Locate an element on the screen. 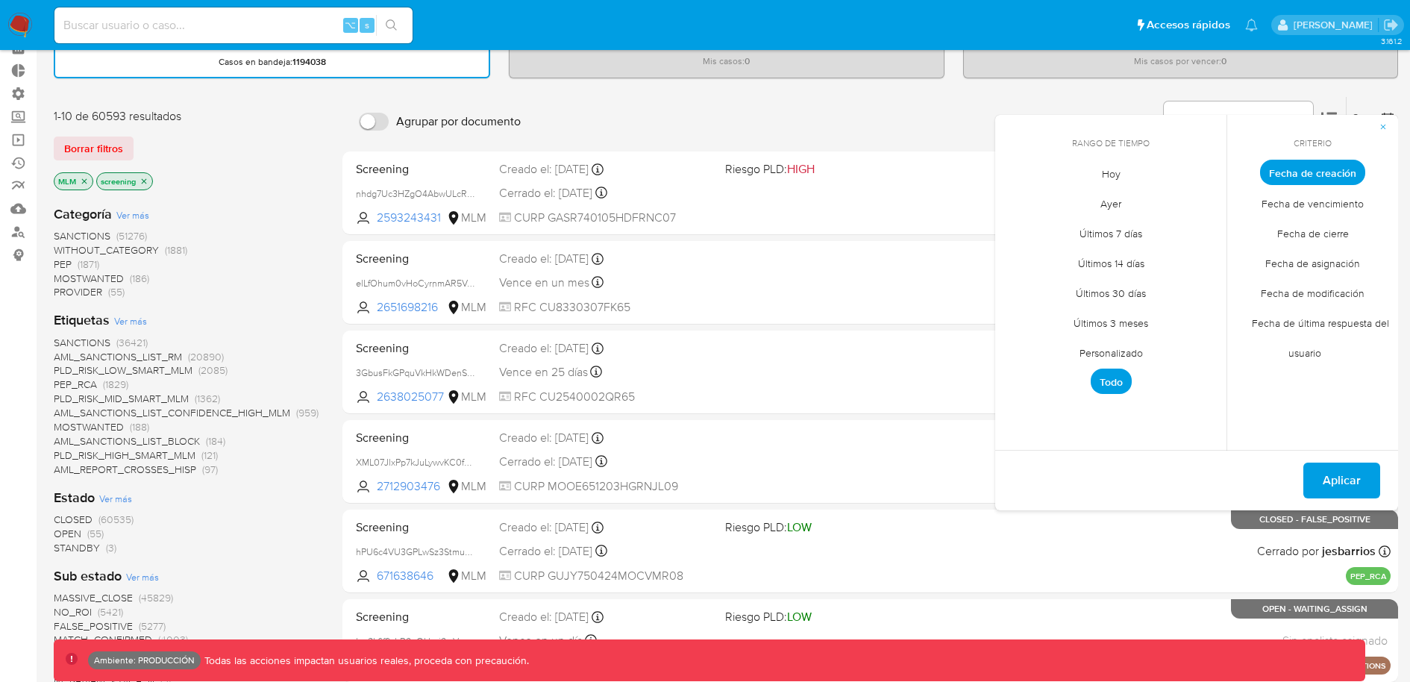 The image size is (1410, 682). span: Accesos rápidos is located at coordinates (1189, 25).